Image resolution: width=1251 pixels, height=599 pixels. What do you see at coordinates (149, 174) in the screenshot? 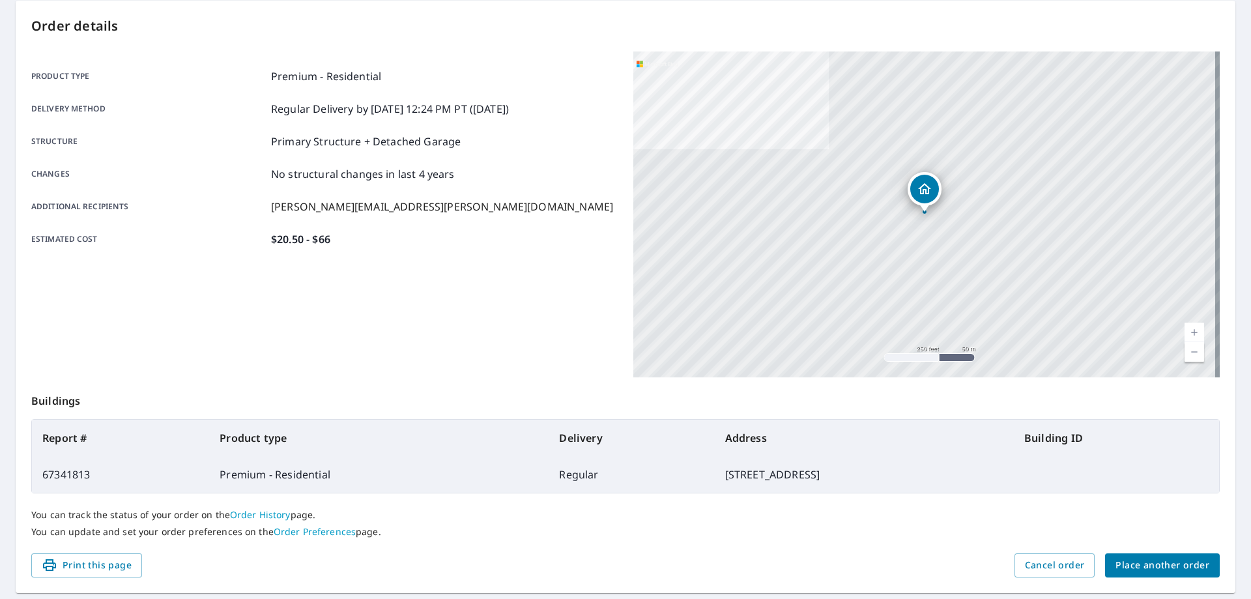
I see `p: Changes` at bounding box center [149, 174].